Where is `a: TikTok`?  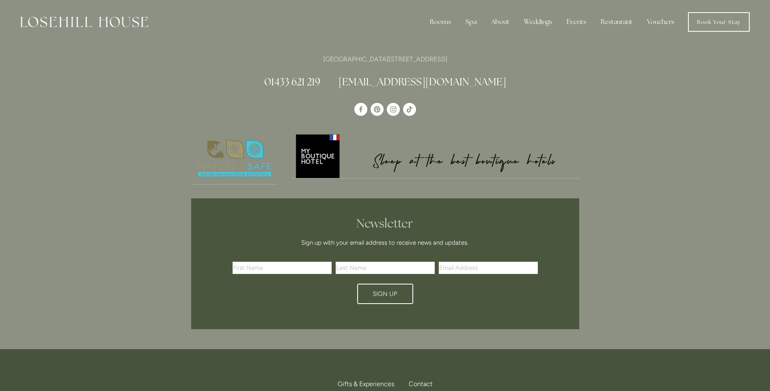
a: TikTok is located at coordinates (410, 109).